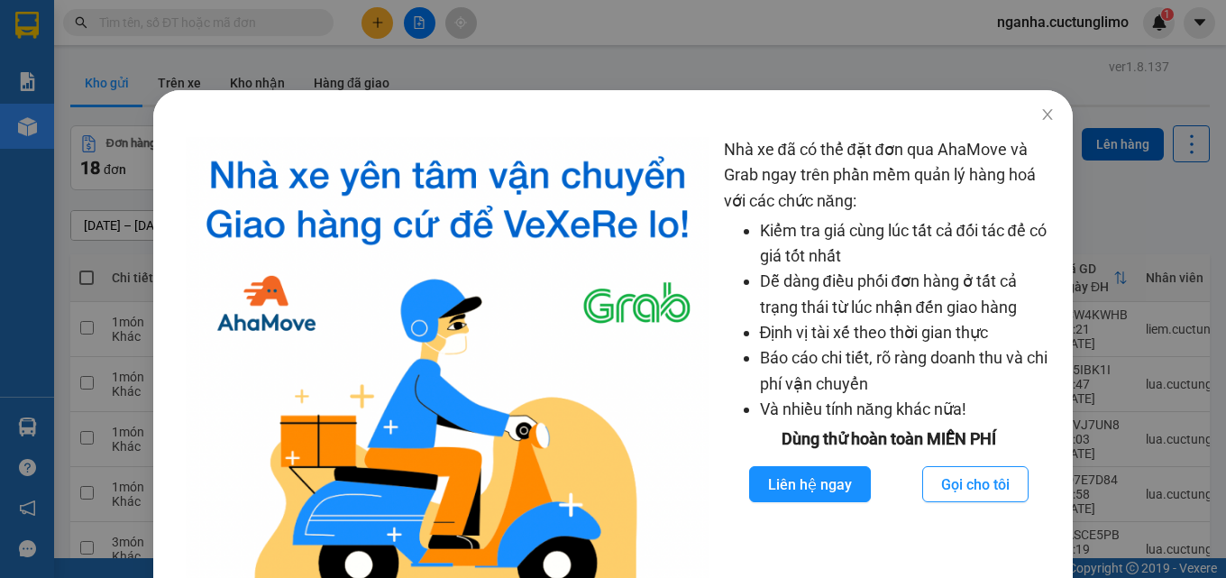  I want to click on li: Và nhiều tính năng khác nữa!, so click(908, 409).